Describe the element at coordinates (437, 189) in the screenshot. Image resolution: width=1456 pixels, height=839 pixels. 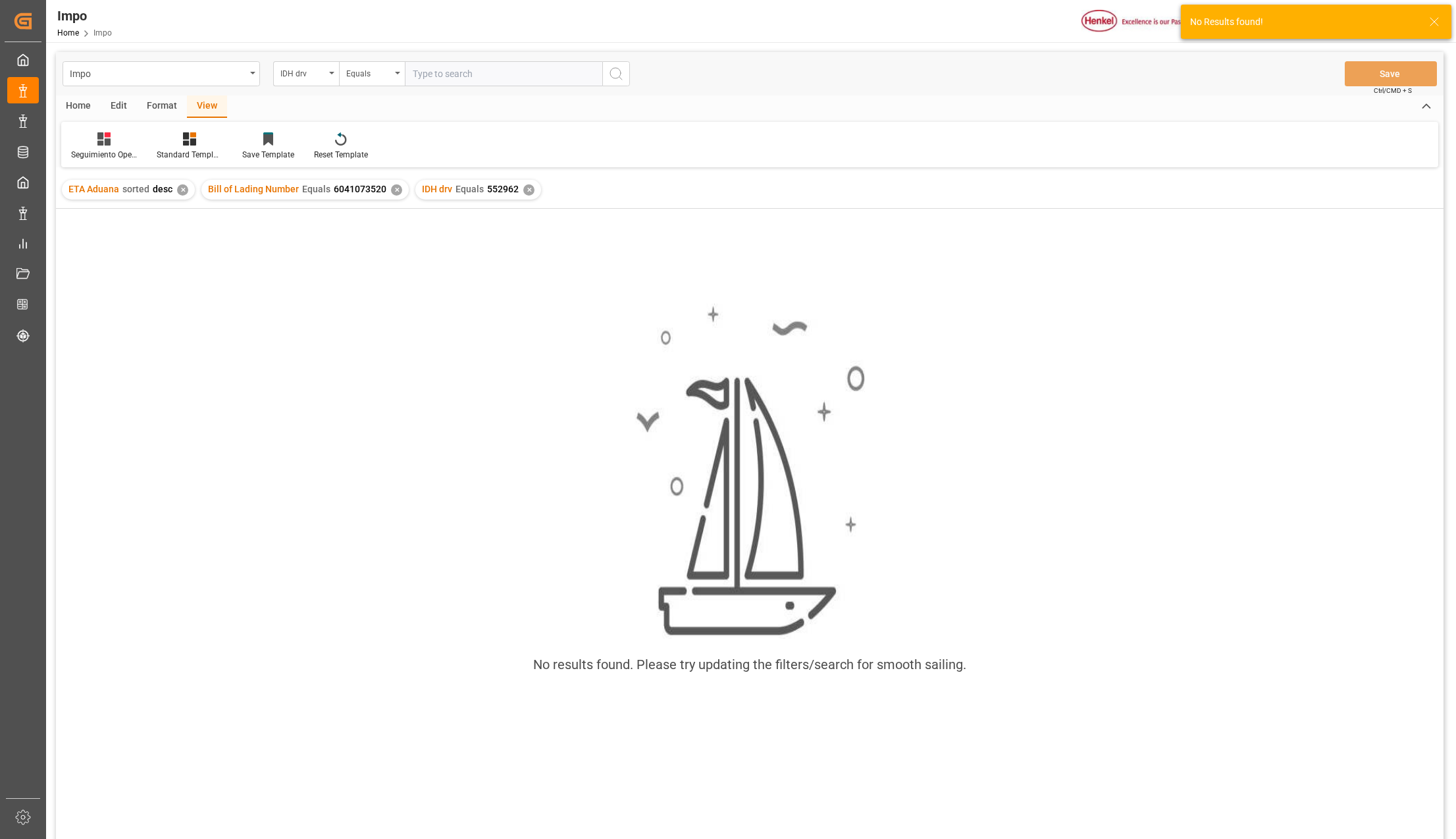
I see `span: IDH drv` at that location.